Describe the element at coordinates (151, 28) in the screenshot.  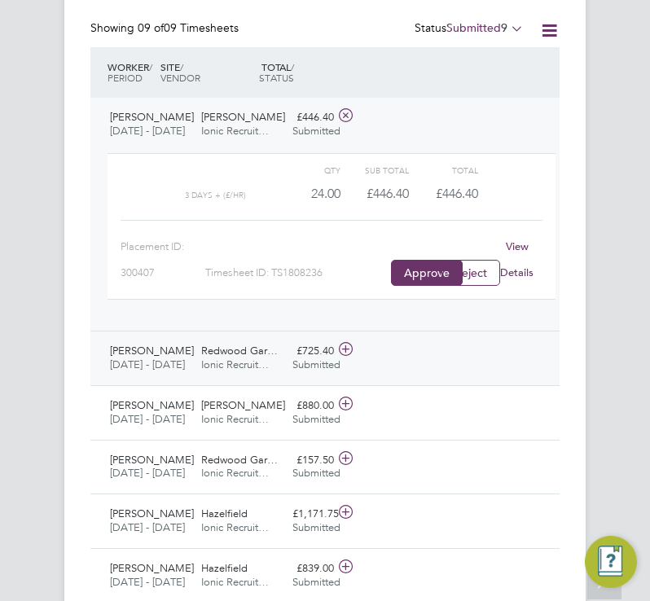
I see `span: 09 of` at that location.